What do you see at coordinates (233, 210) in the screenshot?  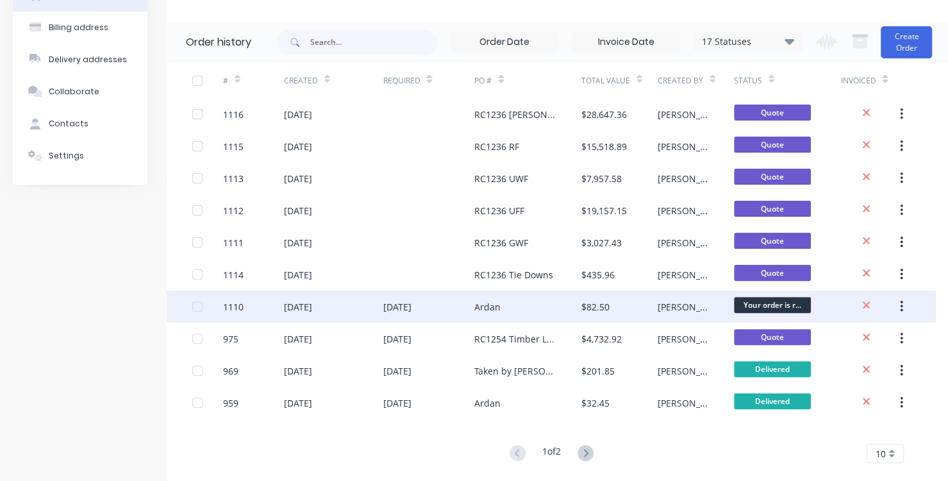 I see `div: 1112` at bounding box center [233, 210].